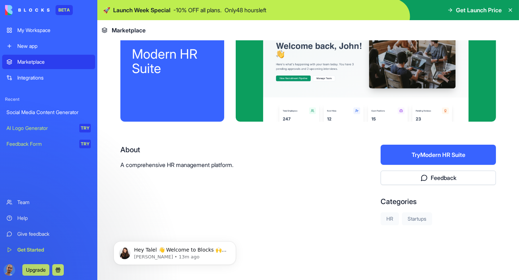 The height and width of the screenshot is (280, 519). I want to click on a: Social Media Content Generator, so click(49, 112).